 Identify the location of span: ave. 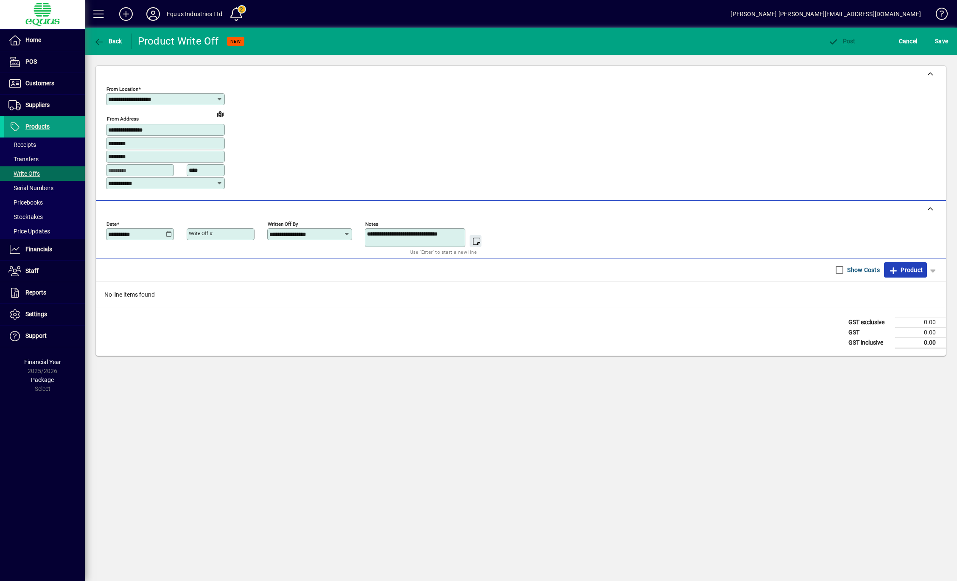
(942, 41).